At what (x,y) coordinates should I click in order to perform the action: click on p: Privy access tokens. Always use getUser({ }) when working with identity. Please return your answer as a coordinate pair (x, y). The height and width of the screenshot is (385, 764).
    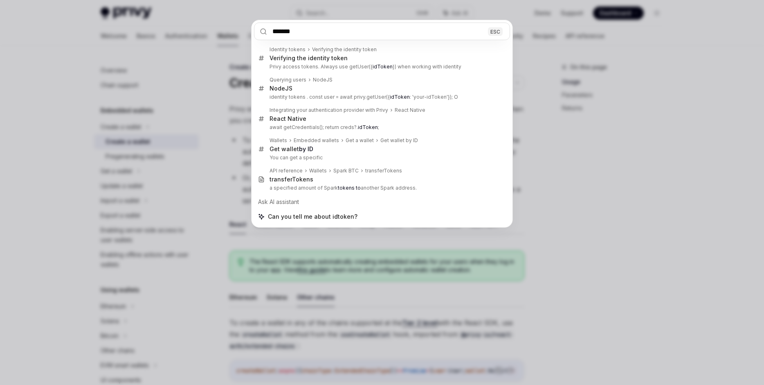
    Looking at the image, I should click on (381, 67).